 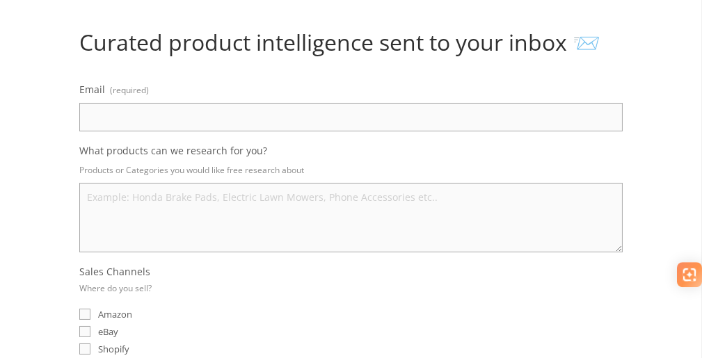 I want to click on input: eBay, so click(x=85, y=332).